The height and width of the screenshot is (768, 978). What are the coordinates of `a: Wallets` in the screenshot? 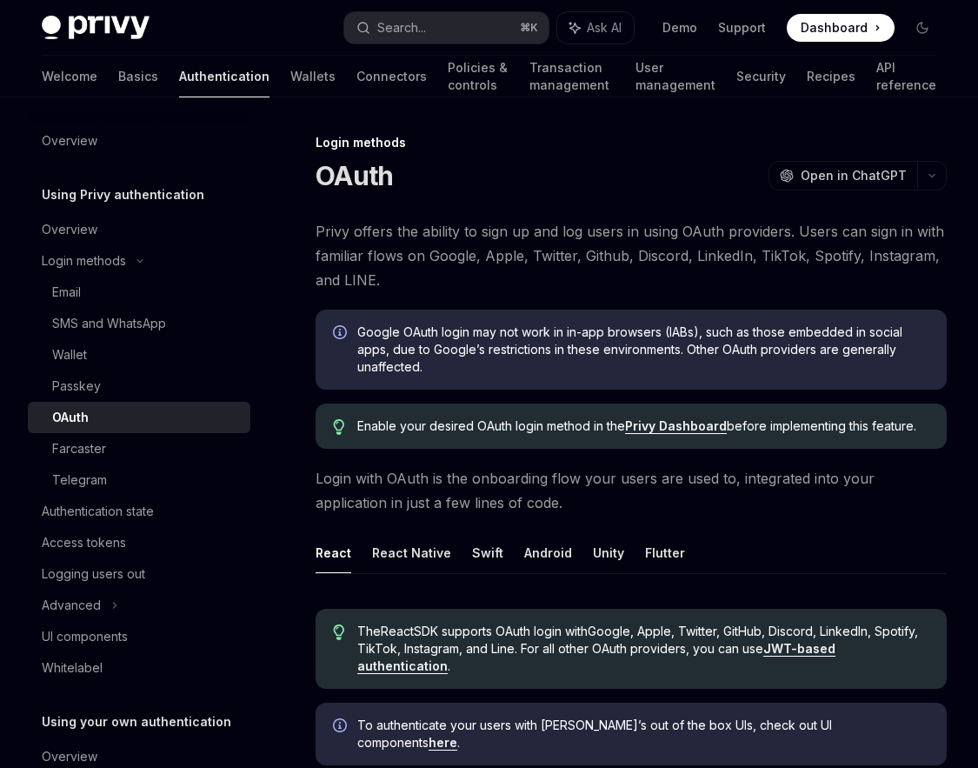 It's located at (313, 77).